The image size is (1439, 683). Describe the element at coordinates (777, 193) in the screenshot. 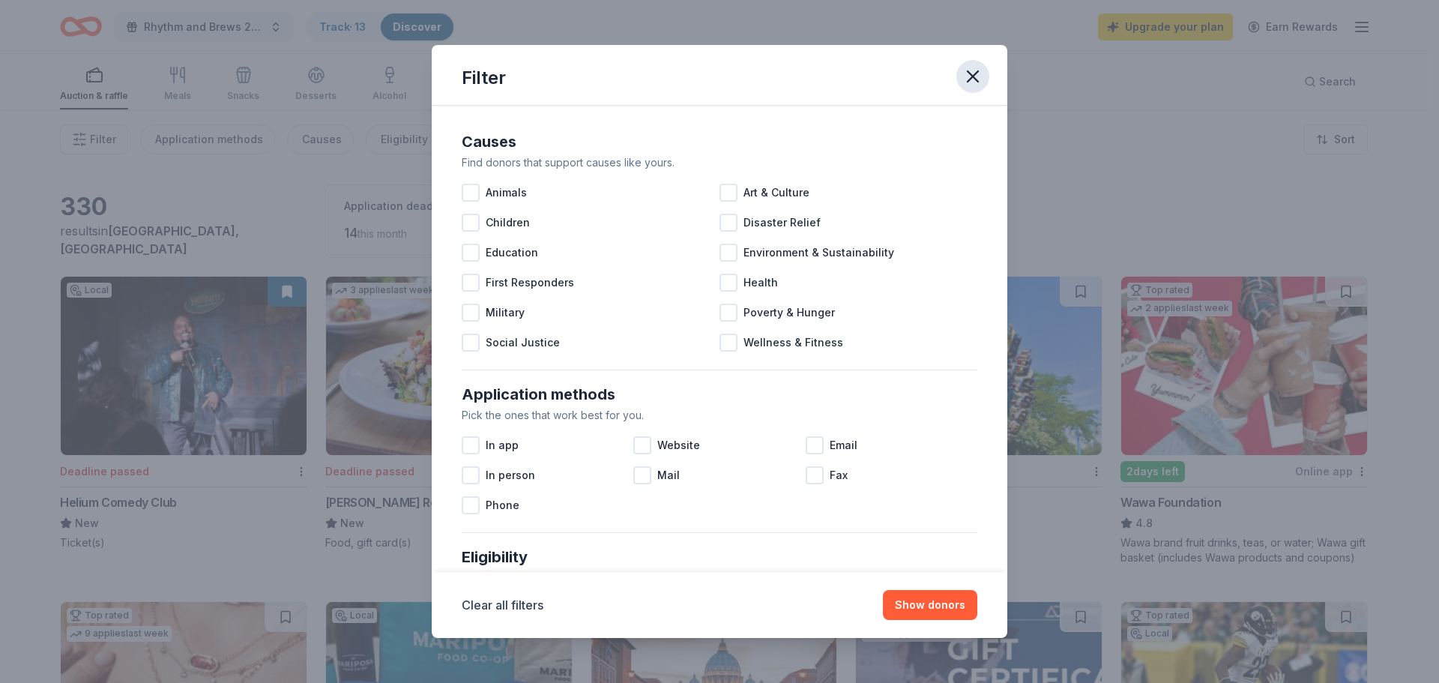

I see `span: Art & Culture` at that location.